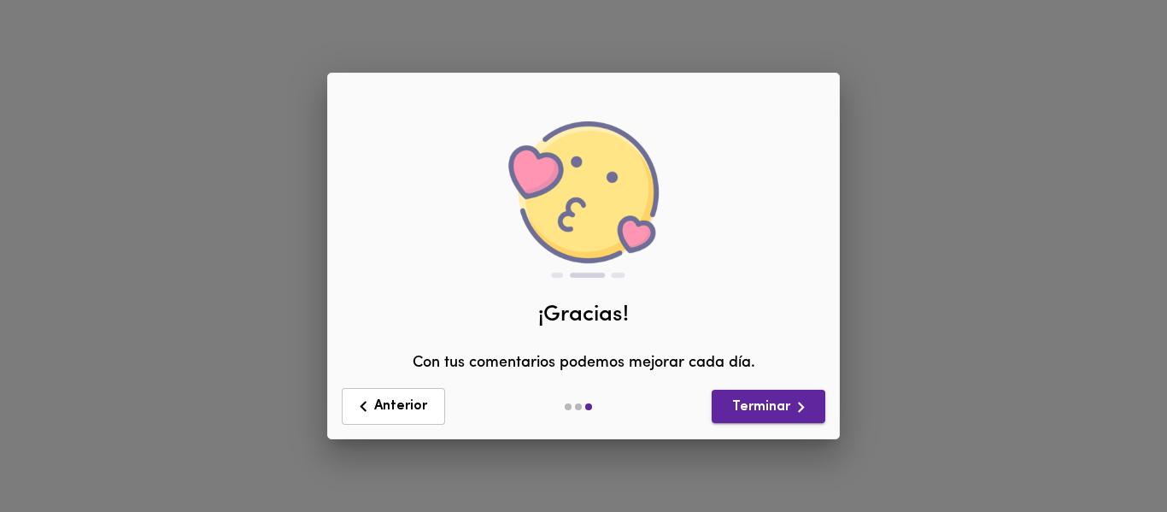 The width and height of the screenshot is (1167, 512). Describe the element at coordinates (768, 407) in the screenshot. I see `span: Terminar` at that location.